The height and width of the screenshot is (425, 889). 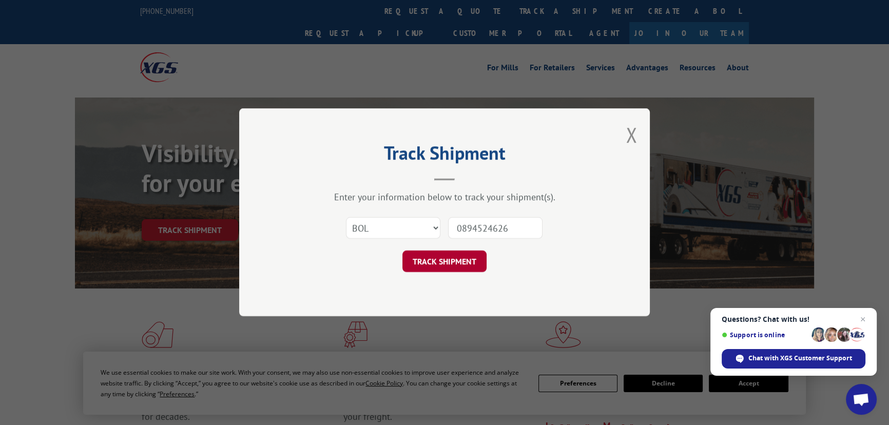 I want to click on span: Chat with XGS Customer Support, so click(x=800, y=358).